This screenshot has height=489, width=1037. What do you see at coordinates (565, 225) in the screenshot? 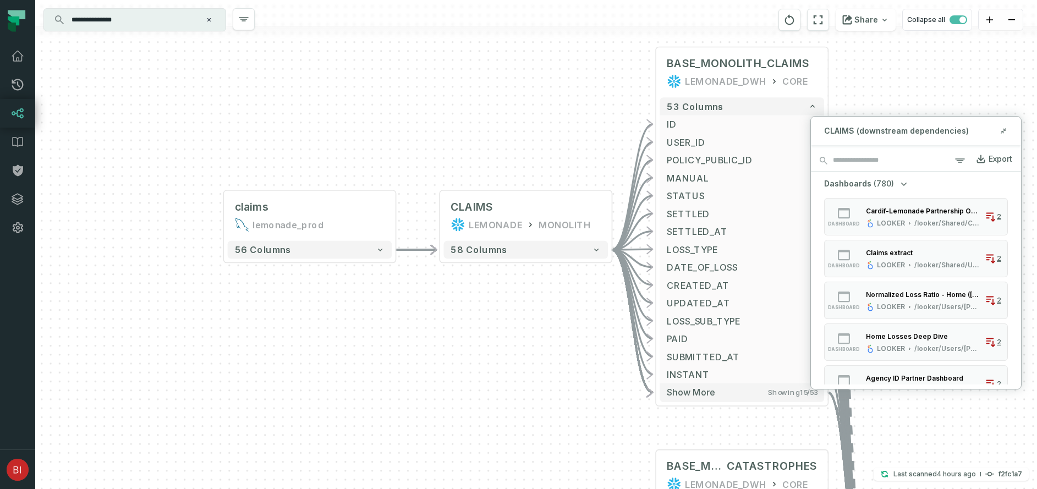
I see `div: MONOLITH` at bounding box center [565, 225].